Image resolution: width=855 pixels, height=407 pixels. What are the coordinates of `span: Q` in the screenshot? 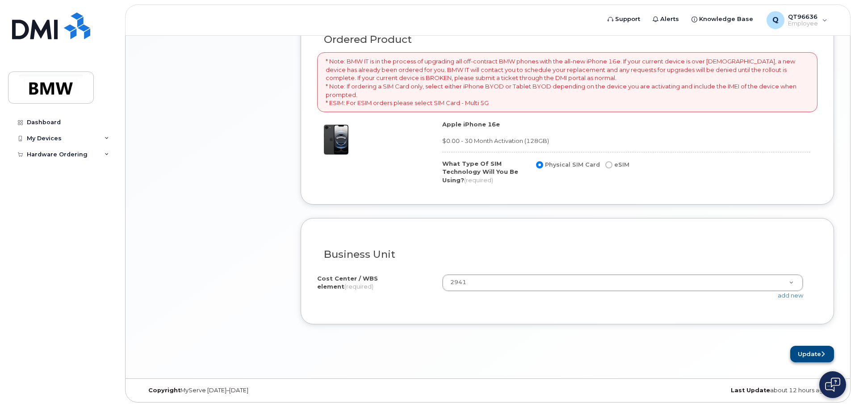 It's located at (775, 20).